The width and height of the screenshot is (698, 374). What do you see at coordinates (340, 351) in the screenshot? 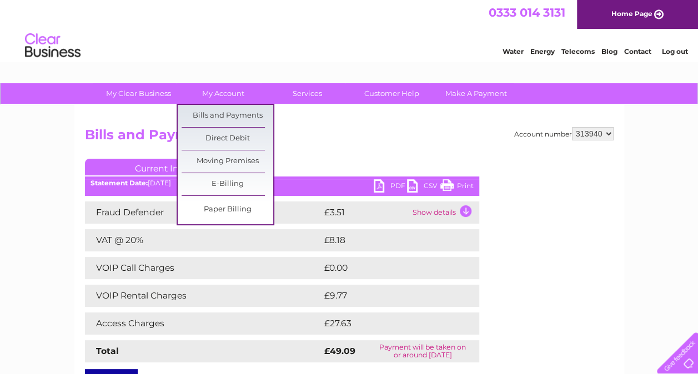
I see `strong: £49.09` at bounding box center [340, 351].